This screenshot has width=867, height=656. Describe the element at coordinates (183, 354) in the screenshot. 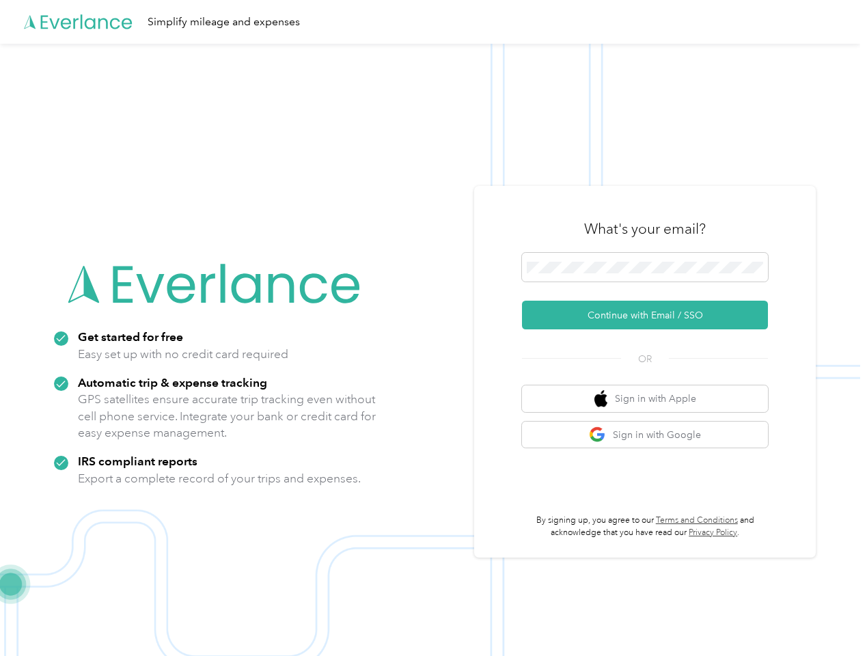

I see `p: Easy set up with no credit card required` at that location.